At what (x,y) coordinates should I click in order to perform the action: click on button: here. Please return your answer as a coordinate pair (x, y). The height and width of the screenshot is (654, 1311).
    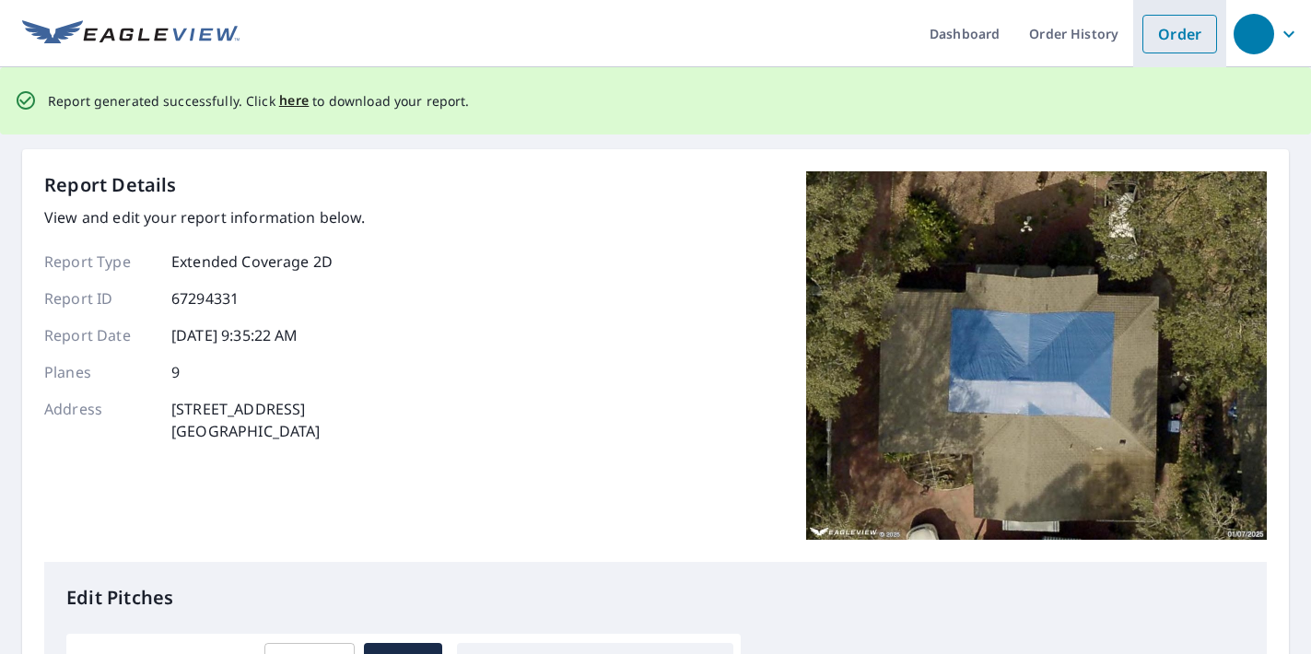
    Looking at the image, I should click on (294, 100).